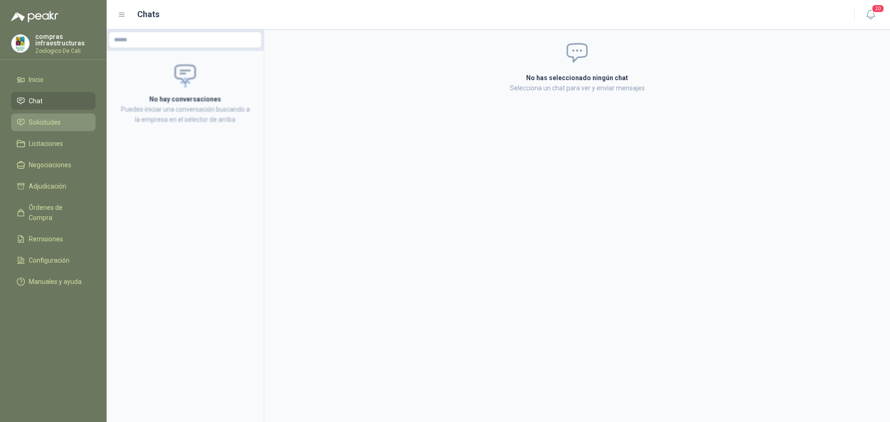  What do you see at coordinates (49, 261) in the screenshot?
I see `span: Configuración` at bounding box center [49, 261].